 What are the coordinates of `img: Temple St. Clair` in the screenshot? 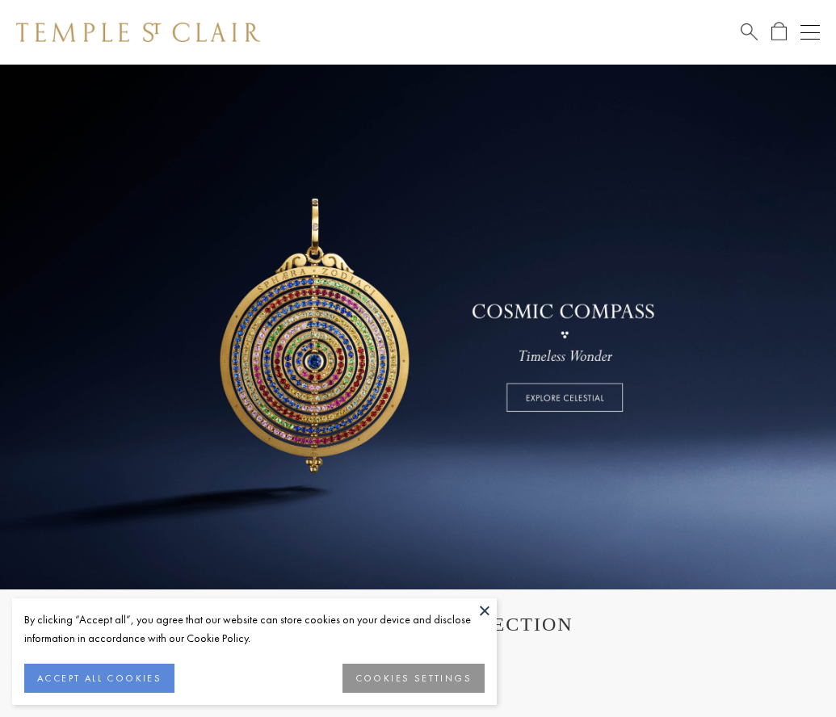 It's located at (138, 32).